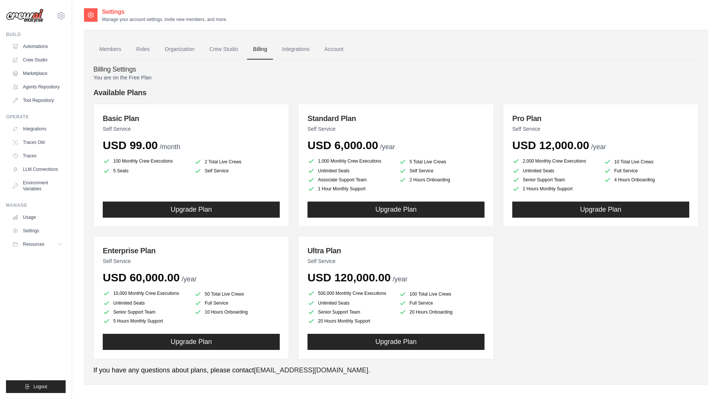 The image size is (720, 399). Describe the element at coordinates (396, 118) in the screenshot. I see `h3: Standard Plan` at that location.